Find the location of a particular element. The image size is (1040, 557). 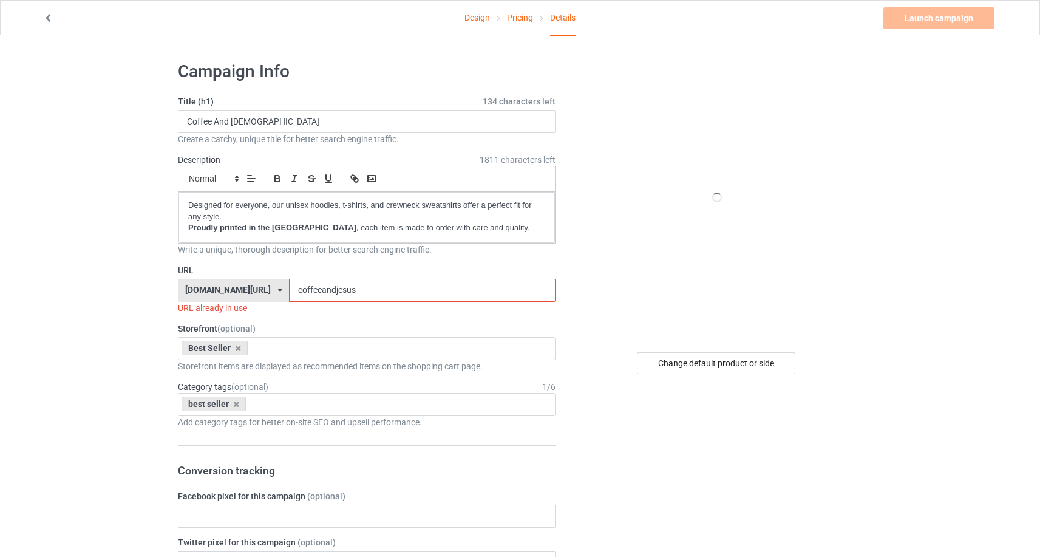

label: Facebook pixel for this campaign is located at coordinates (367, 496).